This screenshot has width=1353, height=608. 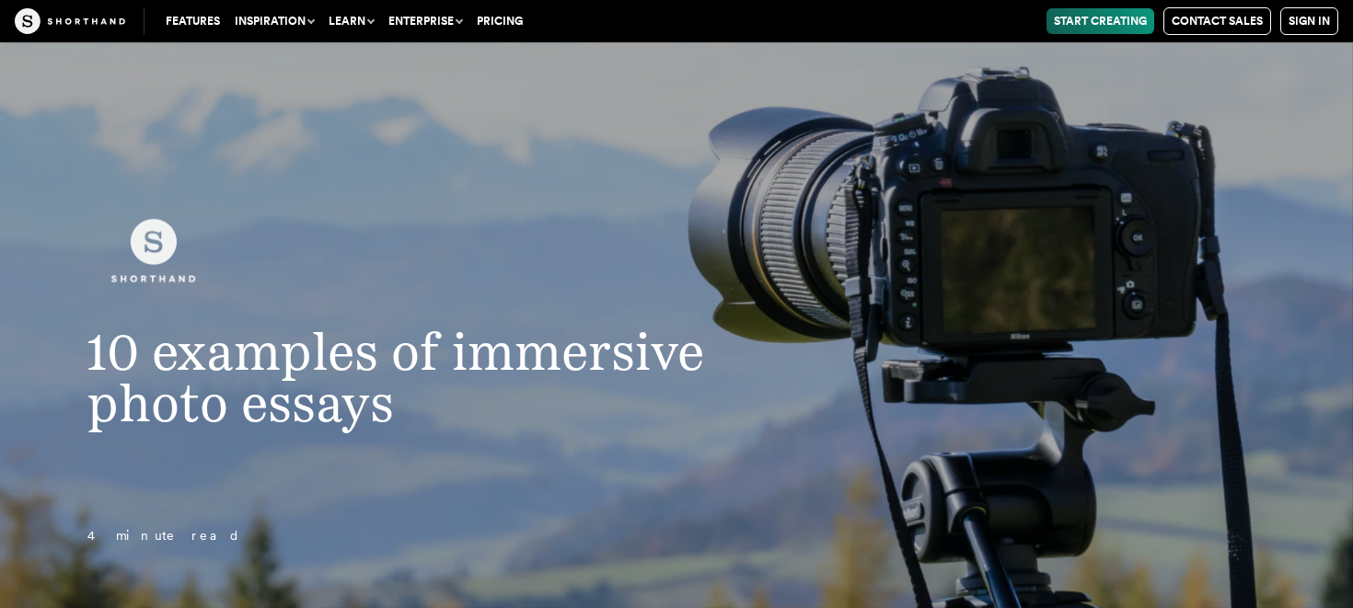 I want to click on a: Contact Sales, so click(x=1217, y=21).